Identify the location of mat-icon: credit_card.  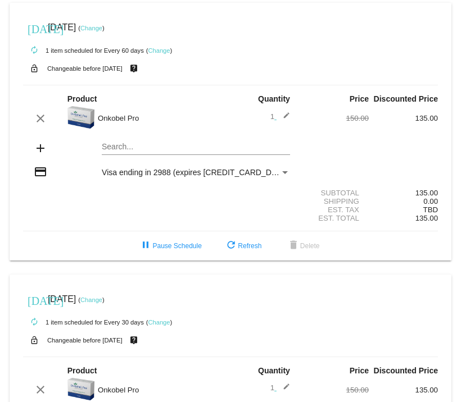
(40, 172).